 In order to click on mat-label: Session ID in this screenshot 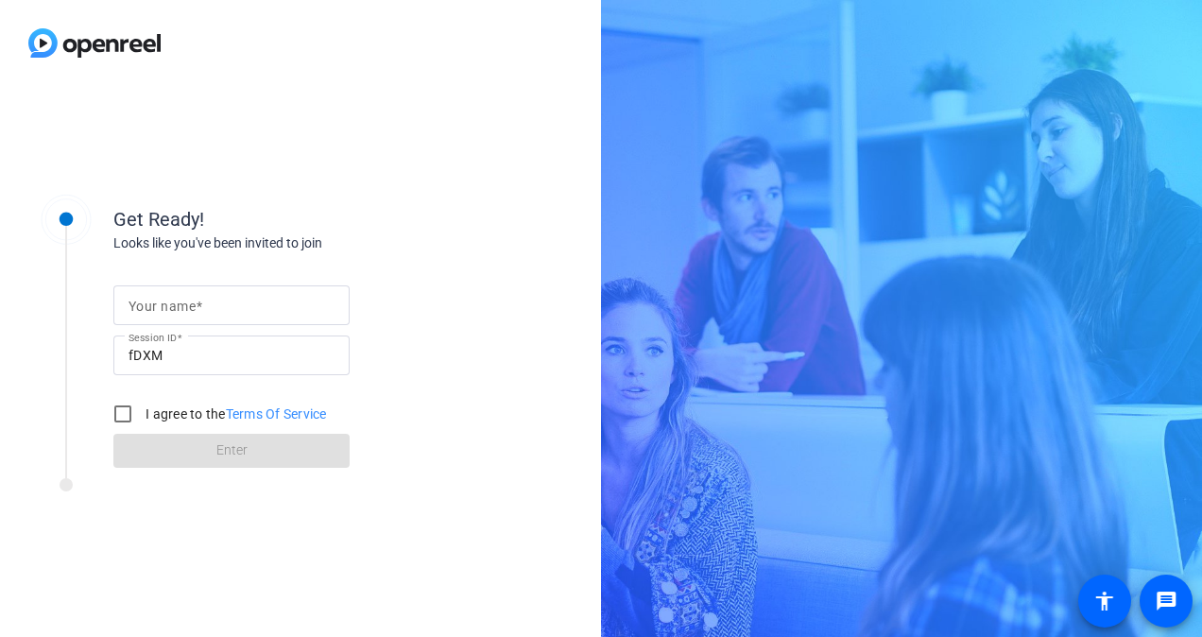, I will do `click(152, 337)`.